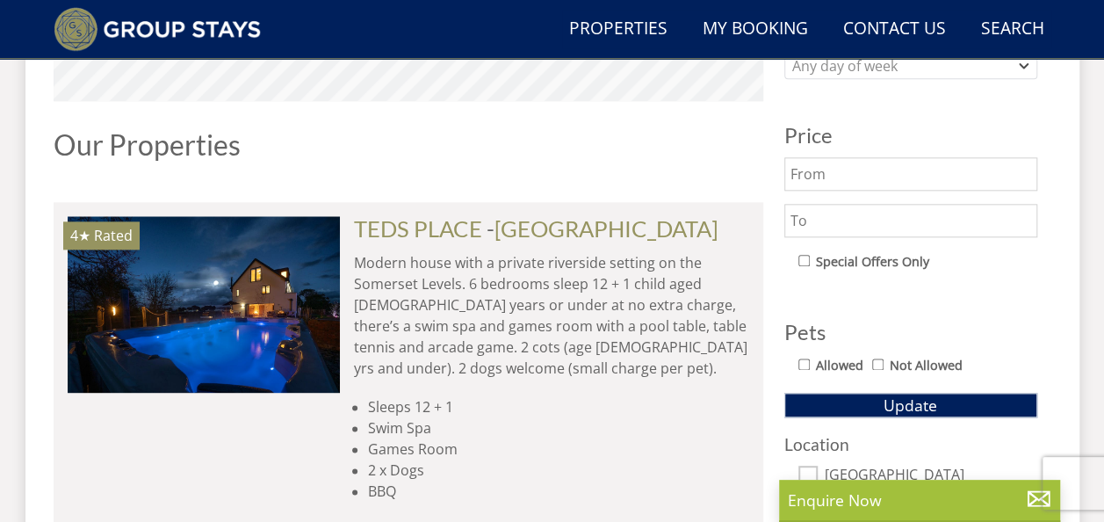  What do you see at coordinates (80, 235) in the screenshot?
I see `span: TEDS PLACE has a 4 star rating under the Quality in Tourism Scheme` at bounding box center [80, 235].